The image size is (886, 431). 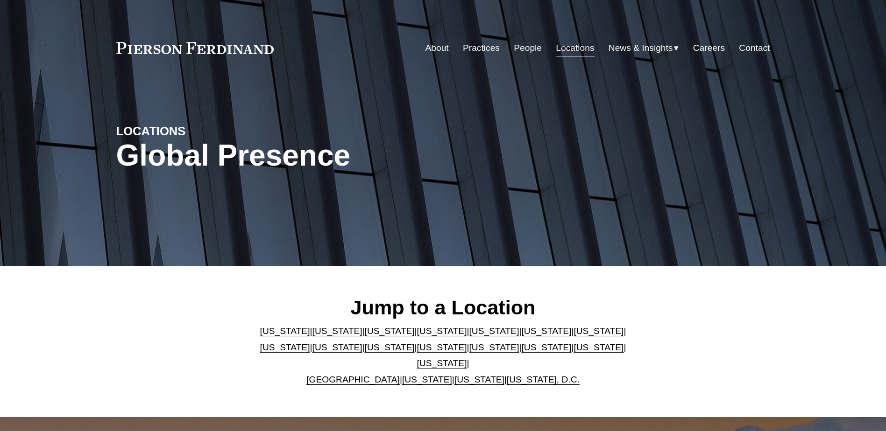 I want to click on h4: LOCATIONS, so click(x=198, y=131).